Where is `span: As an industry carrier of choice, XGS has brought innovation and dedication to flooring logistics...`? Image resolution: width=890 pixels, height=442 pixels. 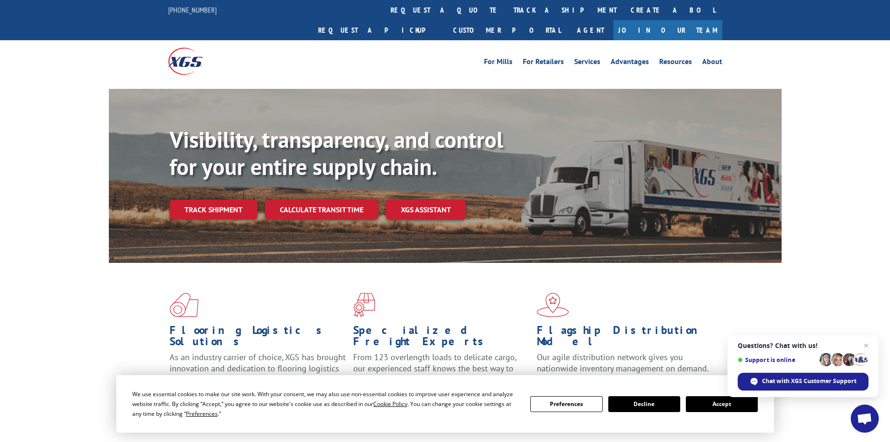
span: As an industry carrier of choice, XGS has brought innovation and dedication to flooring logistics... is located at coordinates (257, 368).